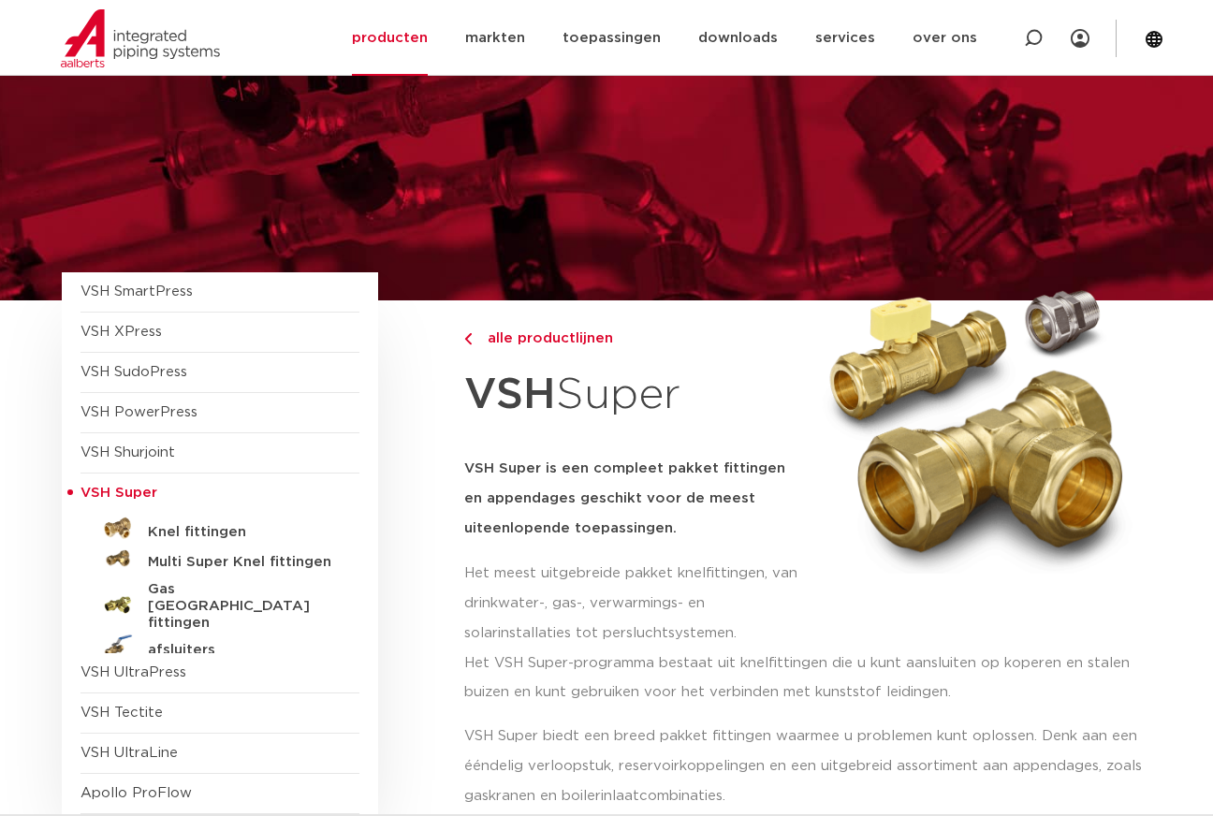 Image resolution: width=1213 pixels, height=816 pixels. Describe the element at coordinates (510, 395) in the screenshot. I see `strong: VSH` at that location.